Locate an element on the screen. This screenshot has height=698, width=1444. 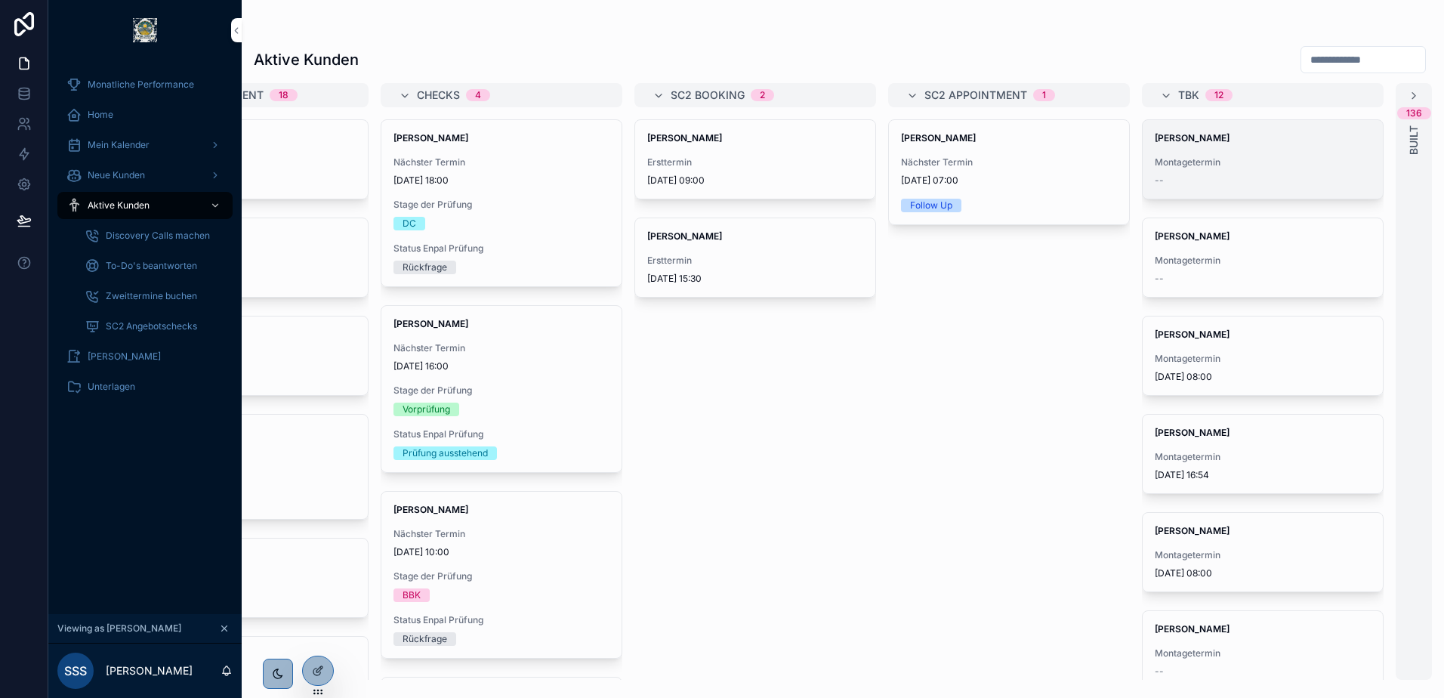
a: Monatliche Performance is located at coordinates (145, 85).